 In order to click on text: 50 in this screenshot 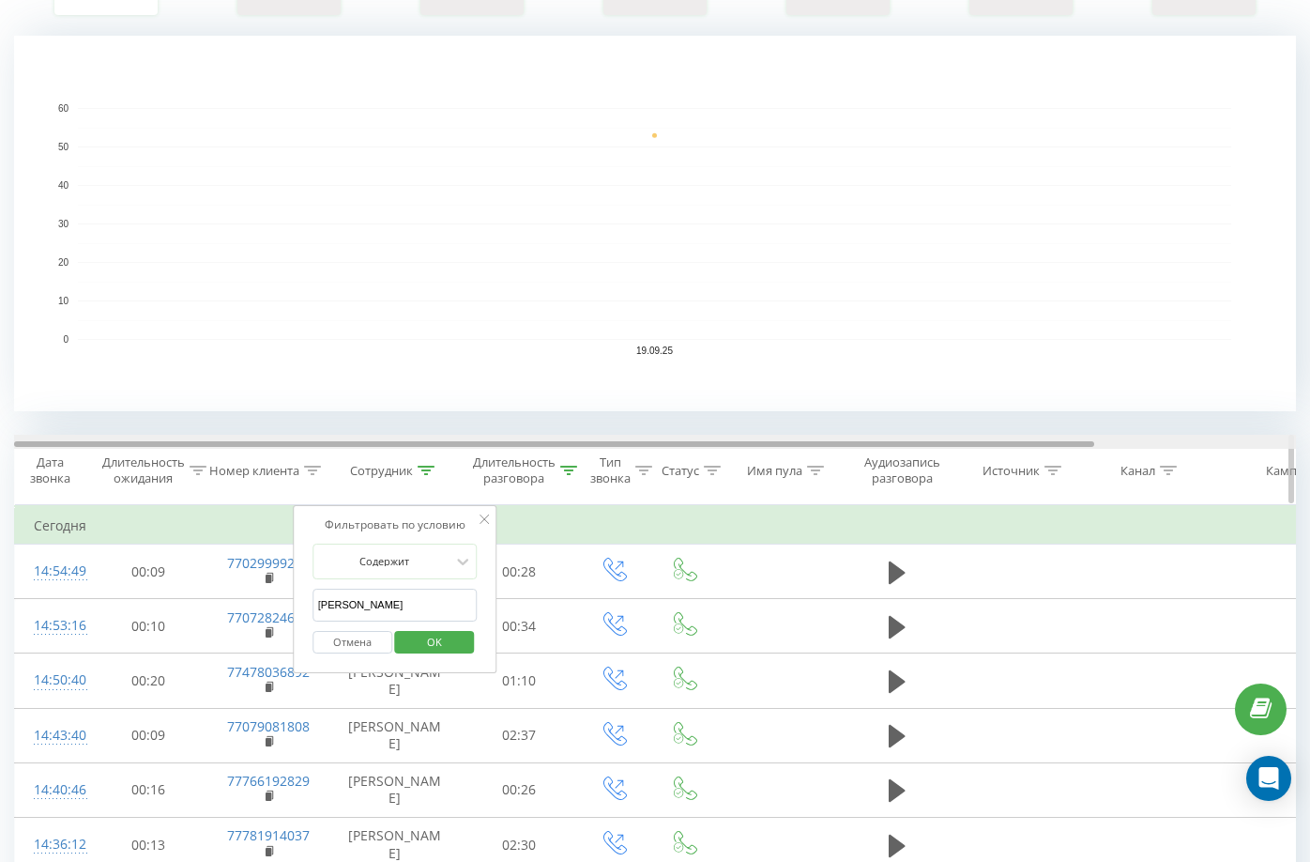, I will do `click(64, 146)`.